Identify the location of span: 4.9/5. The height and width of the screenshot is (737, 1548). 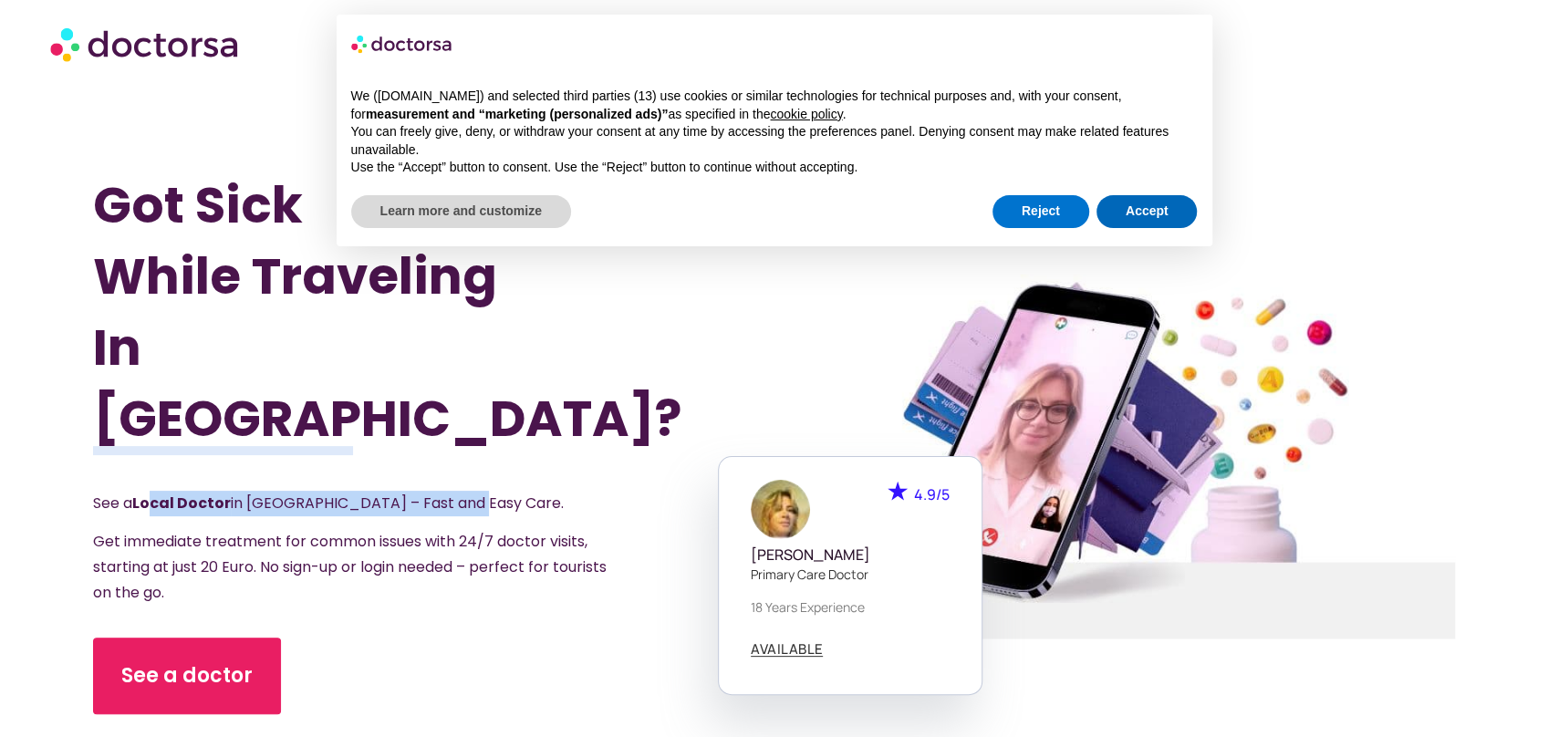
(931, 494).